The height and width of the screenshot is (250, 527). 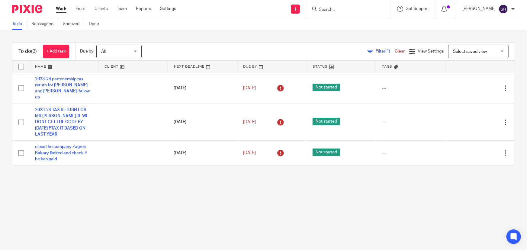 What do you see at coordinates (388, 51) in the screenshot?
I see `span: (1)` at bounding box center [388, 51].